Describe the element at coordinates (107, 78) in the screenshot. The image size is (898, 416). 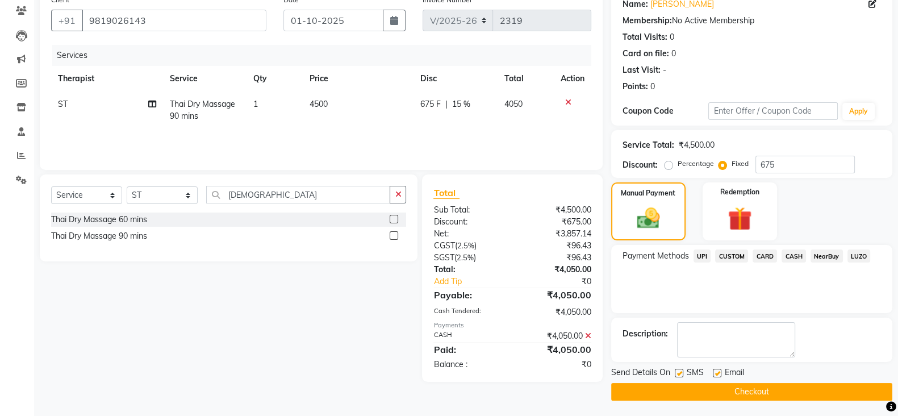
I see `th: Therapist` at that location.